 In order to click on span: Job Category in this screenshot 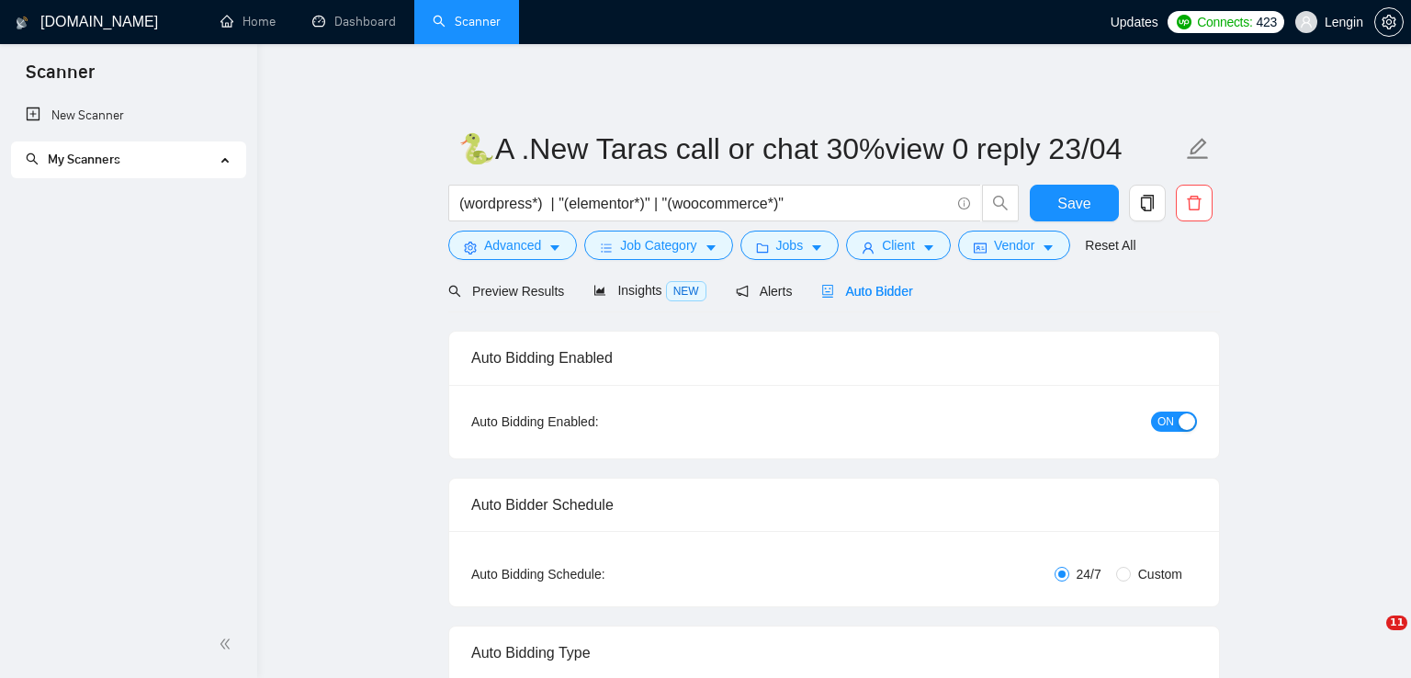, I will do `click(658, 245)`.